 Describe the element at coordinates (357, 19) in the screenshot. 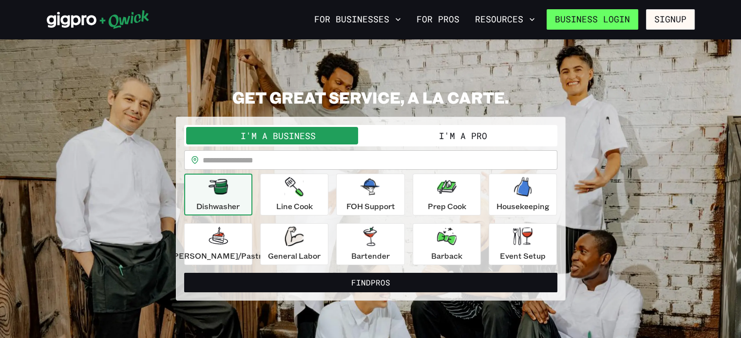

I see `button: For Businesses` at that location.